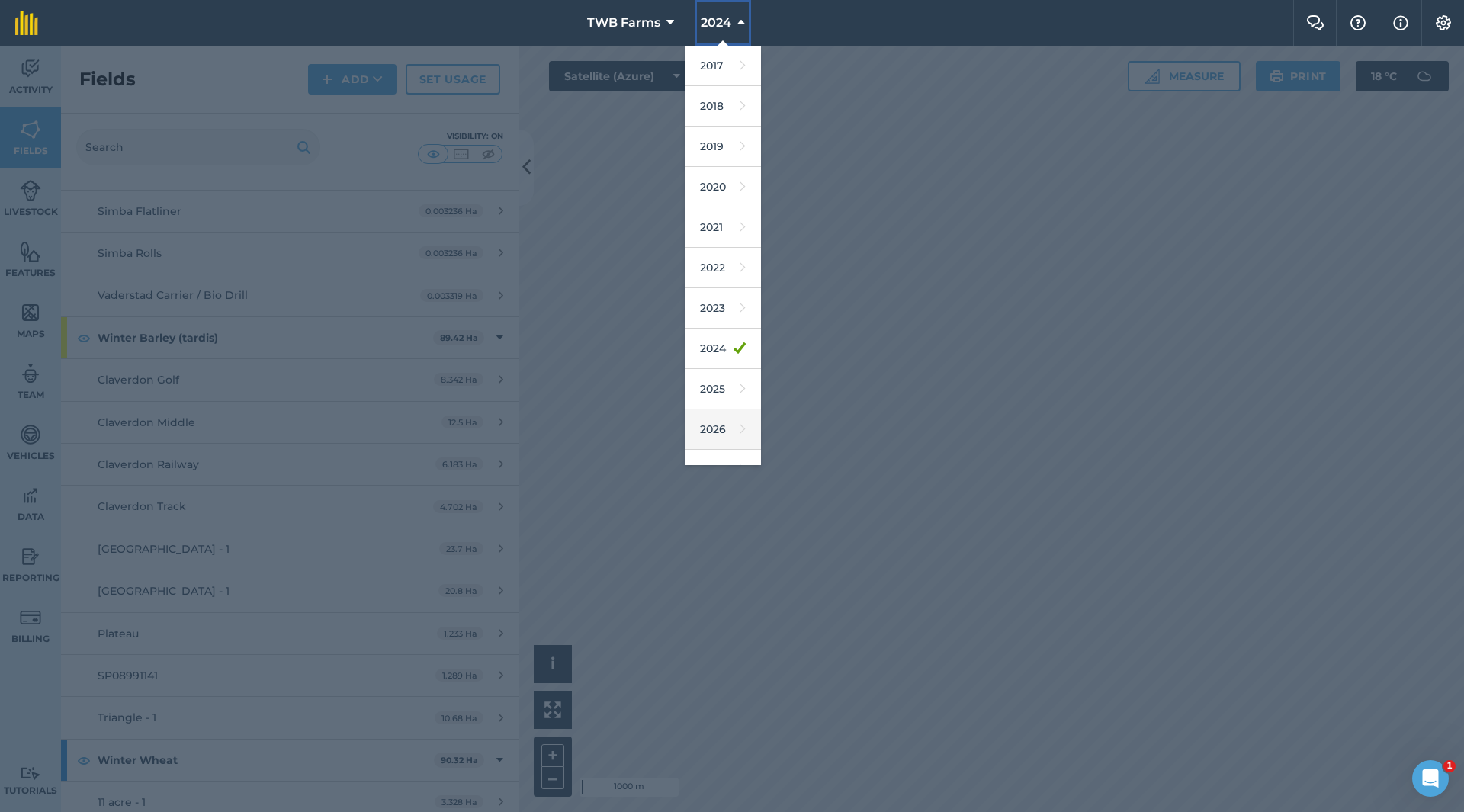 The width and height of the screenshot is (1464, 812). Describe the element at coordinates (624, 23) in the screenshot. I see `span: TWB Farms` at that location.